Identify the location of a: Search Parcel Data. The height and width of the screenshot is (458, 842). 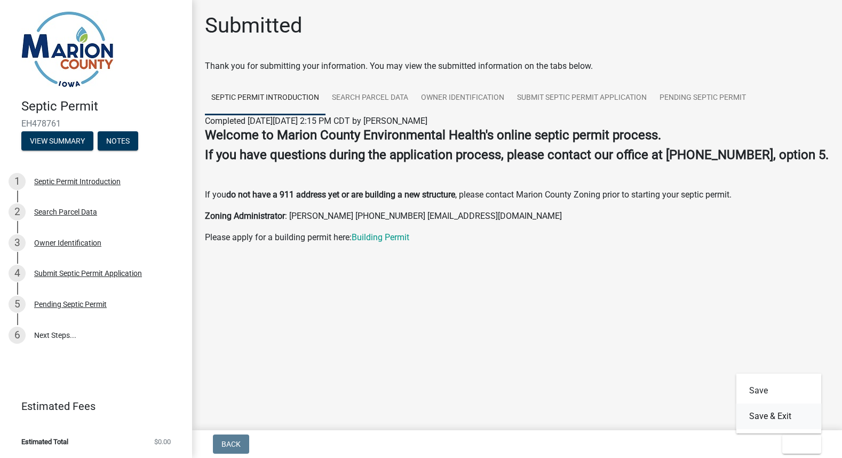
(370, 98).